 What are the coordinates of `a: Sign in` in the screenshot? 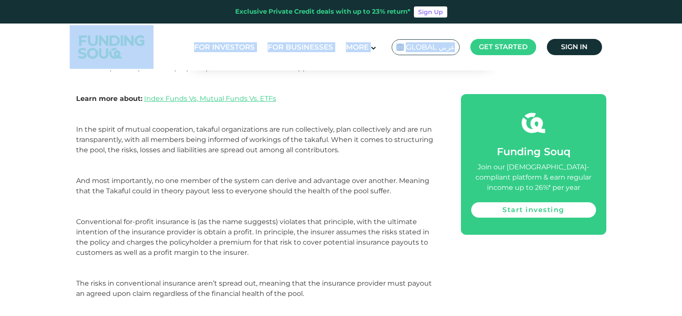 It's located at (574, 47).